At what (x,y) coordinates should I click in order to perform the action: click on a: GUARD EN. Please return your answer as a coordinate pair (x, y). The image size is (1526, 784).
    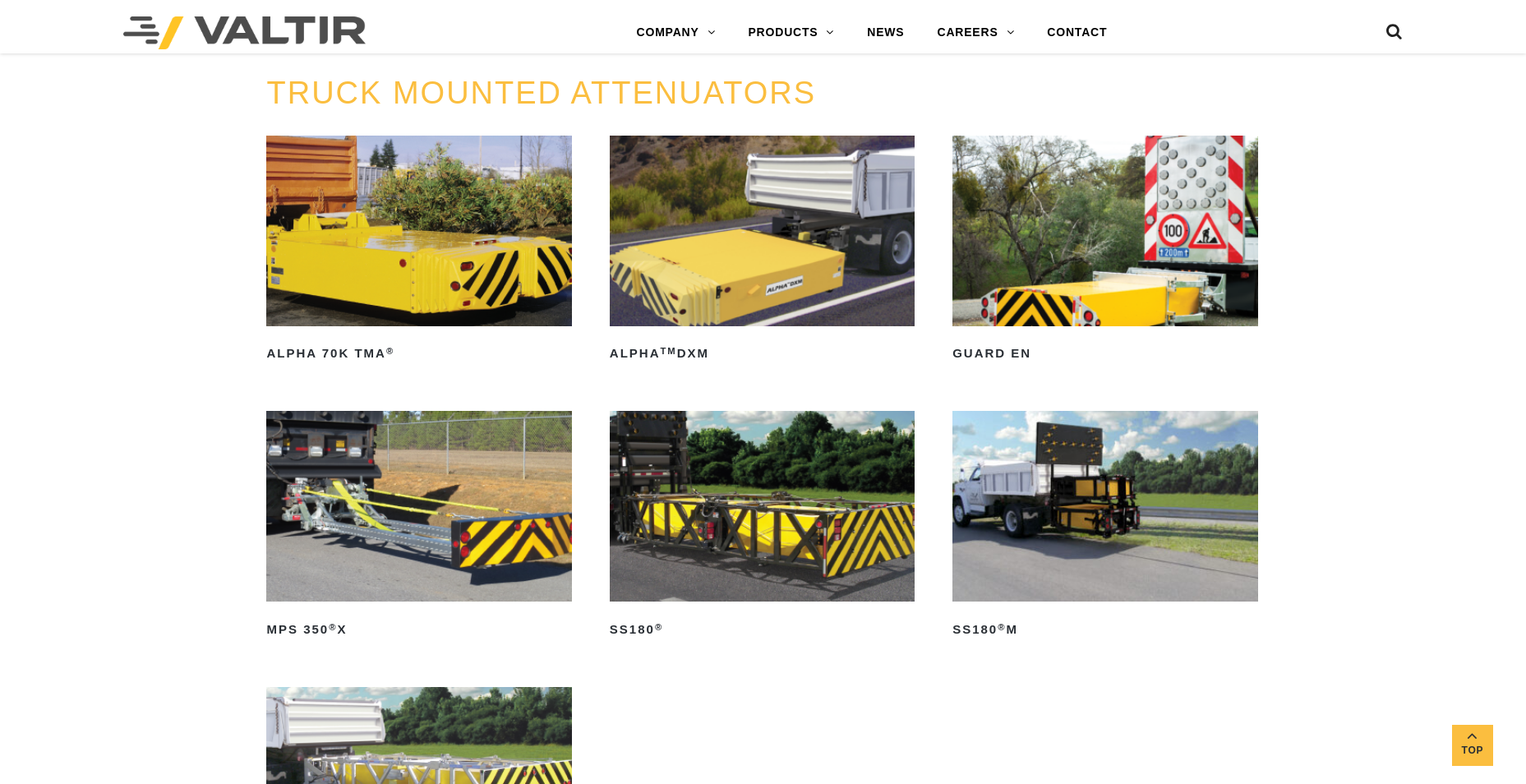
    Looking at the image, I should click on (1105, 252).